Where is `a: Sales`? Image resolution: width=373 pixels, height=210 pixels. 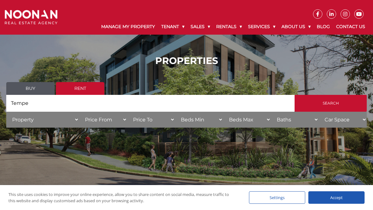
a: Sales is located at coordinates (200, 27).